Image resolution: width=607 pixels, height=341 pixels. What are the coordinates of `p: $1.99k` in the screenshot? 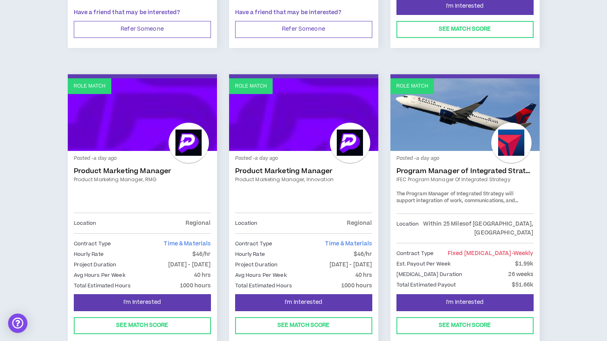 It's located at (524, 264).